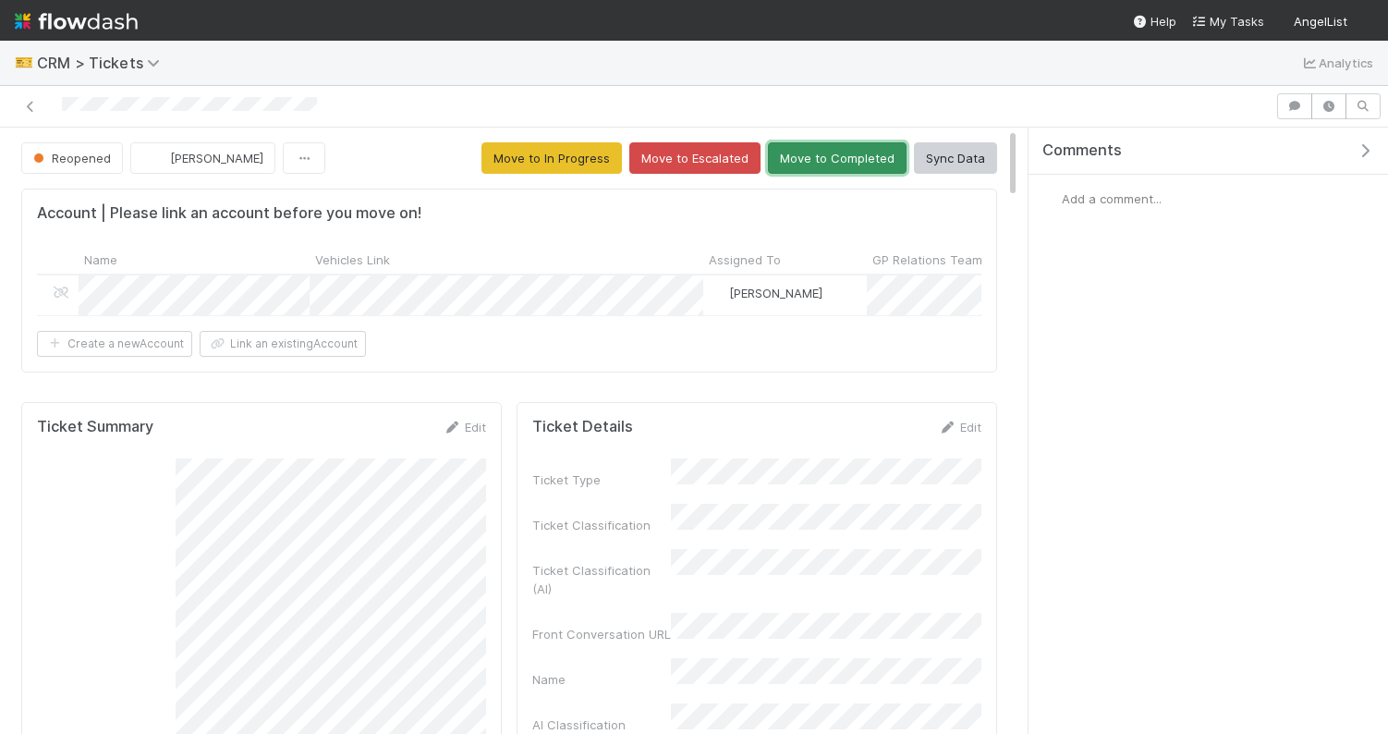 Image resolution: width=1388 pixels, height=734 pixels. I want to click on button: Reopened, so click(72, 158).